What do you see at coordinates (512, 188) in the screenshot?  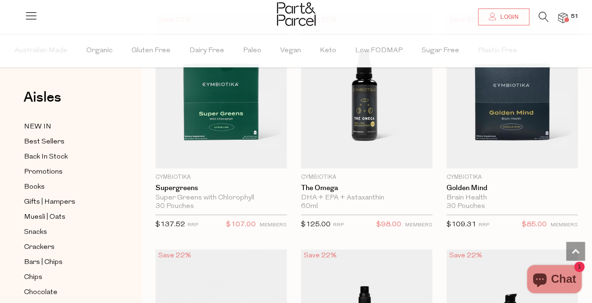 I see `a: Golden Mind` at bounding box center [512, 188].